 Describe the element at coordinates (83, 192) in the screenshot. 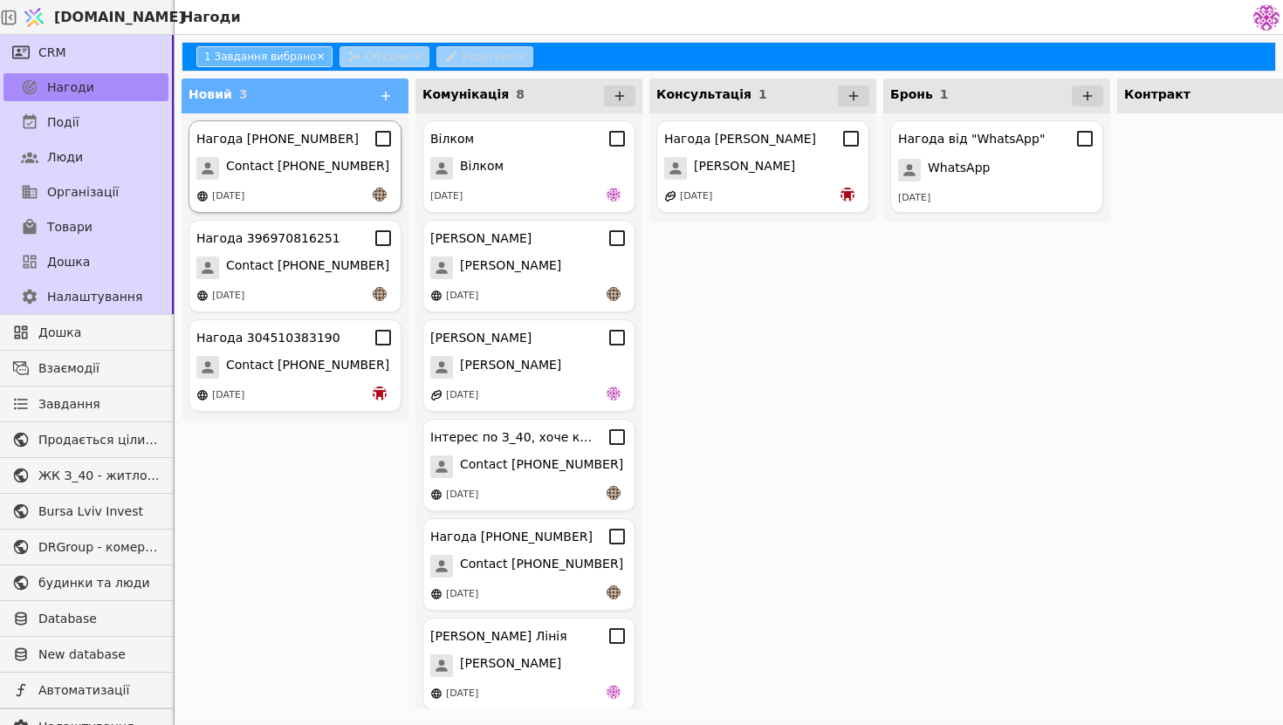

I see `span: Організації` at that location.